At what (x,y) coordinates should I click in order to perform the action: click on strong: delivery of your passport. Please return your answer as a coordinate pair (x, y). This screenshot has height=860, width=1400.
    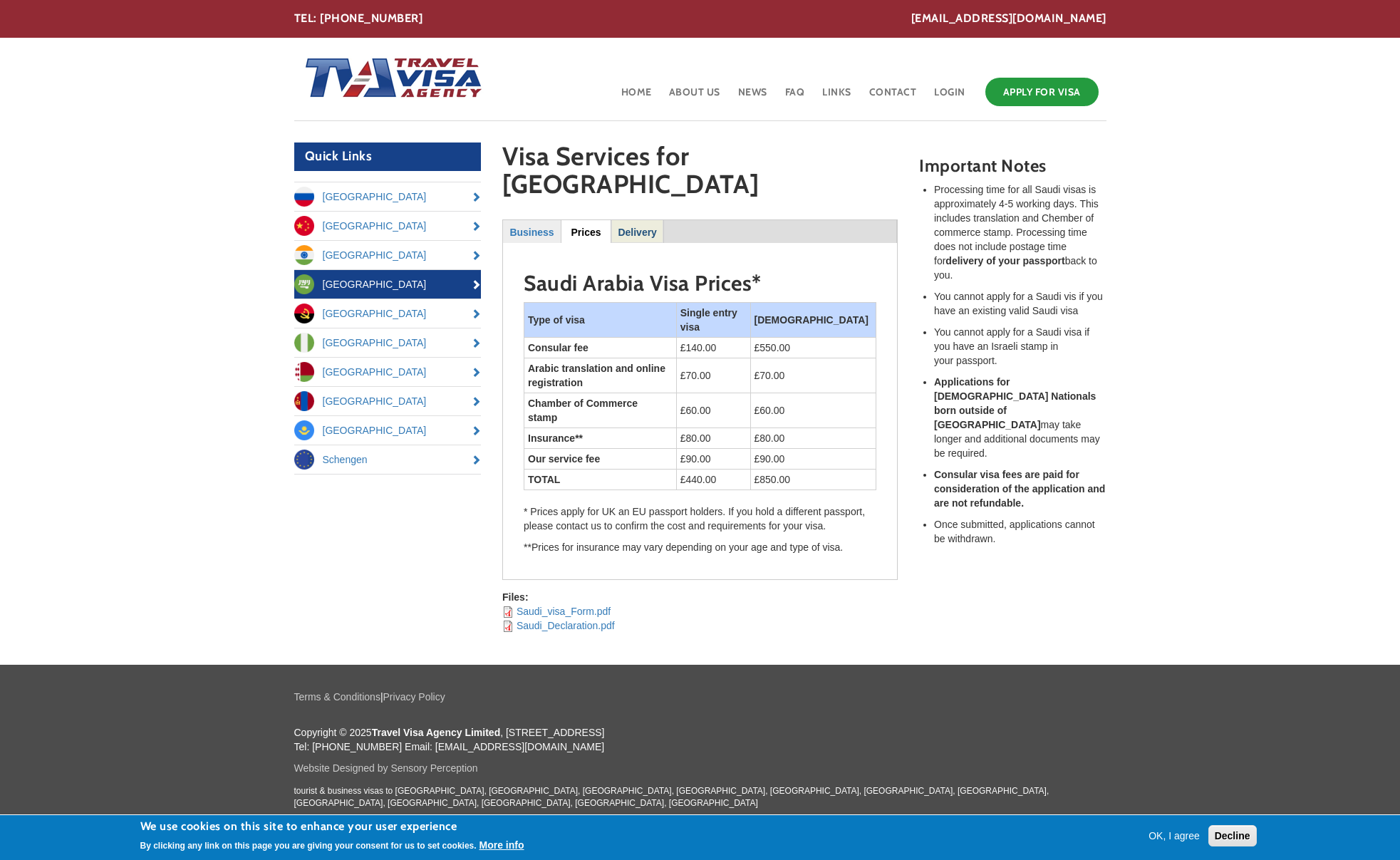
    Looking at the image, I should click on (1005, 261).